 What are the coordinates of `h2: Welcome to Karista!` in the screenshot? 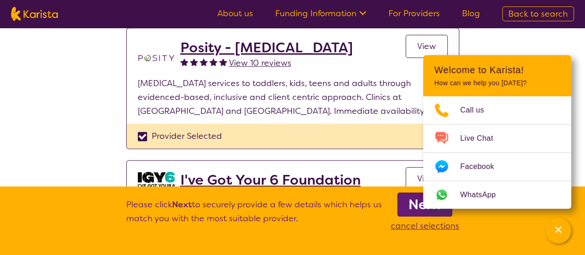 It's located at (498, 70).